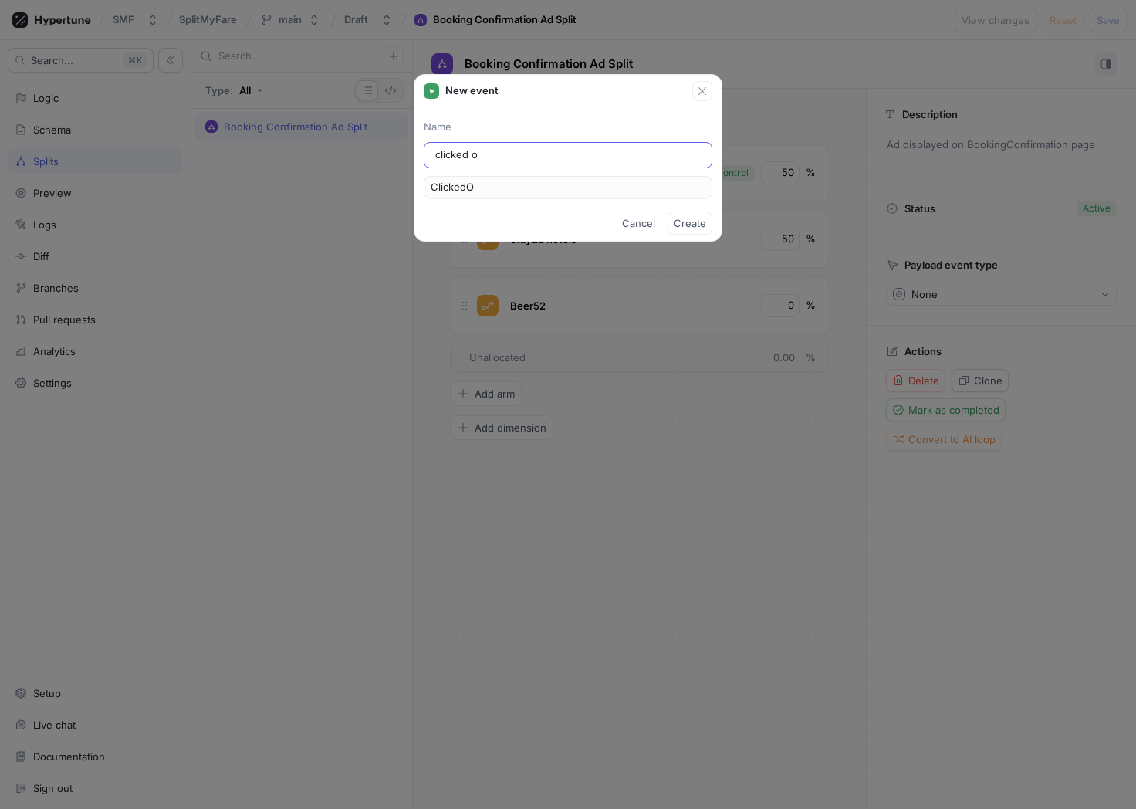 The image size is (1136, 809). I want to click on span: Create, so click(690, 223).